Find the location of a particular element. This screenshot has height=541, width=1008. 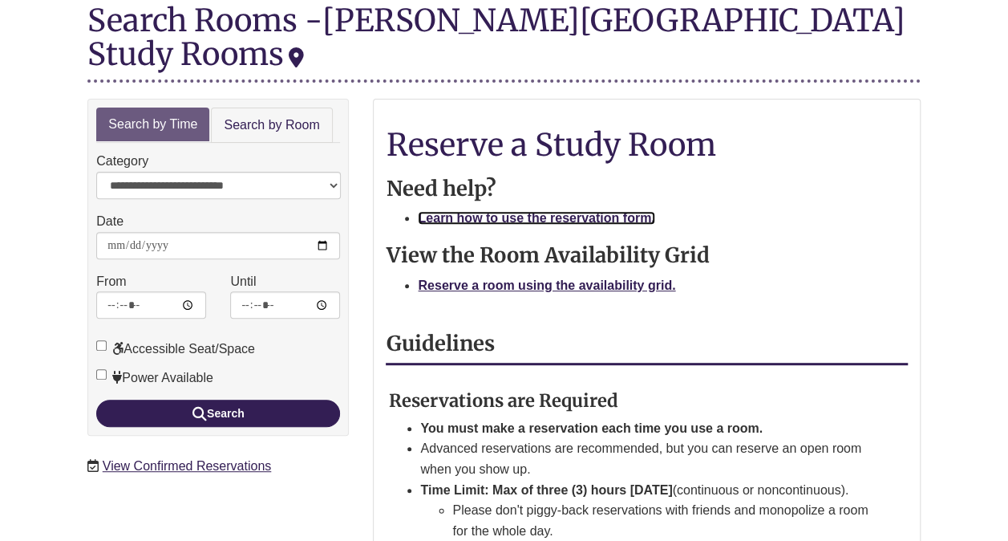

a: Learn how to use the reservation form. is located at coordinates (536, 217).